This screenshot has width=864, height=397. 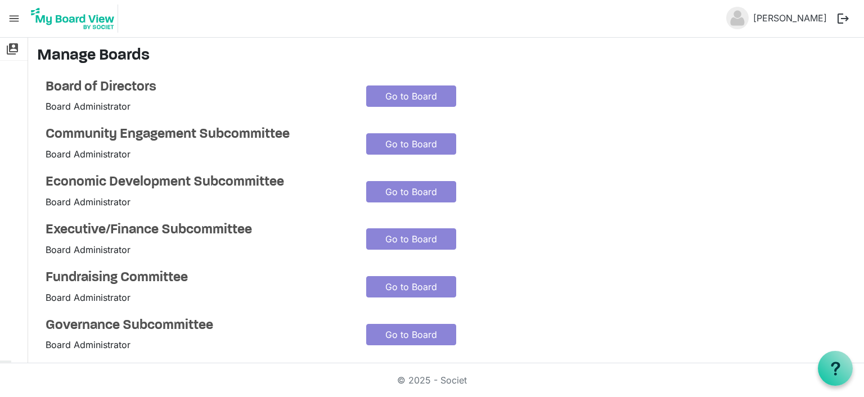 I want to click on span: menu, so click(x=14, y=19).